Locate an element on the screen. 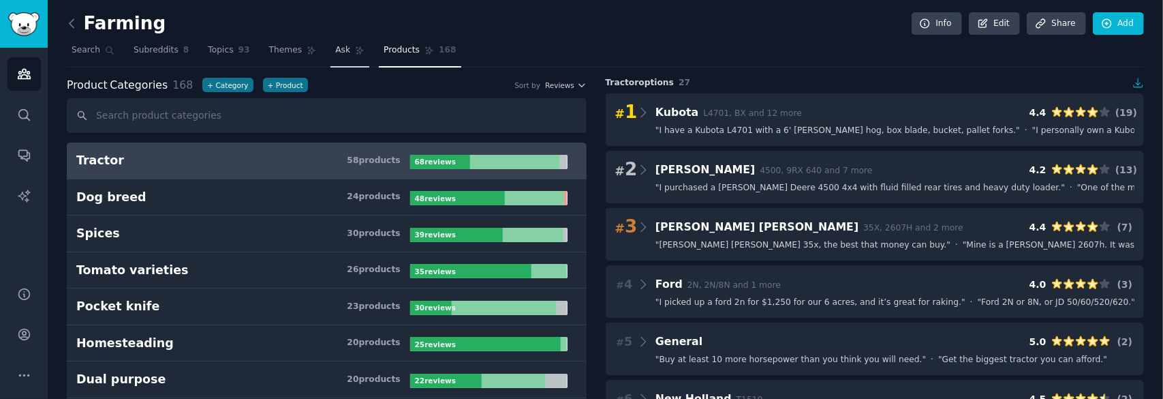 The height and width of the screenshot is (399, 1163). a: Topics93 is located at coordinates (228, 53).